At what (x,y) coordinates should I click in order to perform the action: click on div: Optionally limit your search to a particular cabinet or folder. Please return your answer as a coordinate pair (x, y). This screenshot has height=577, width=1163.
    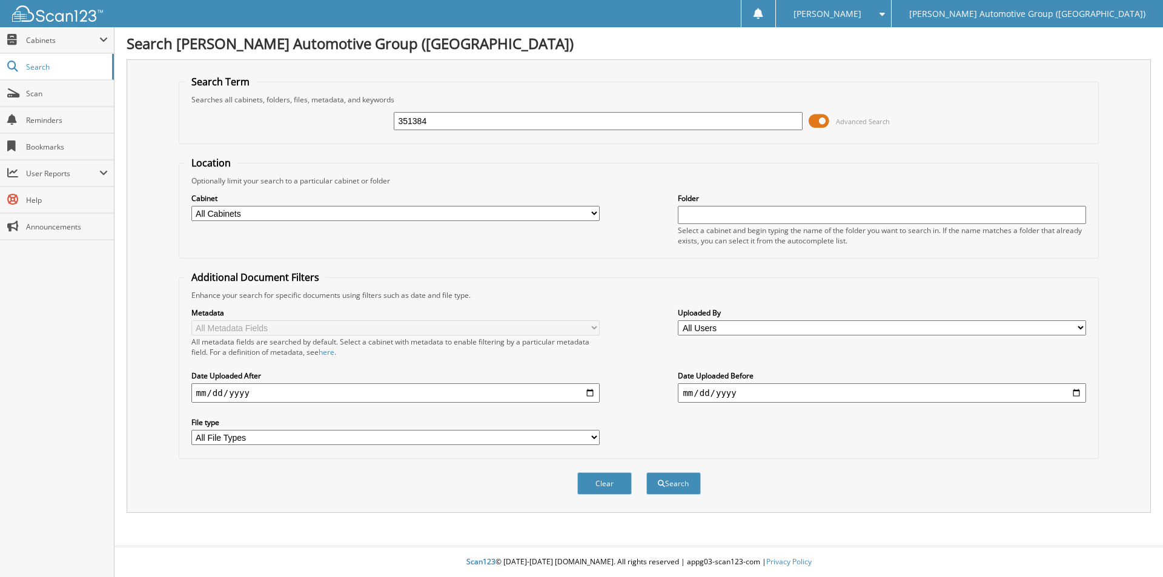
    Looking at the image, I should click on (639, 181).